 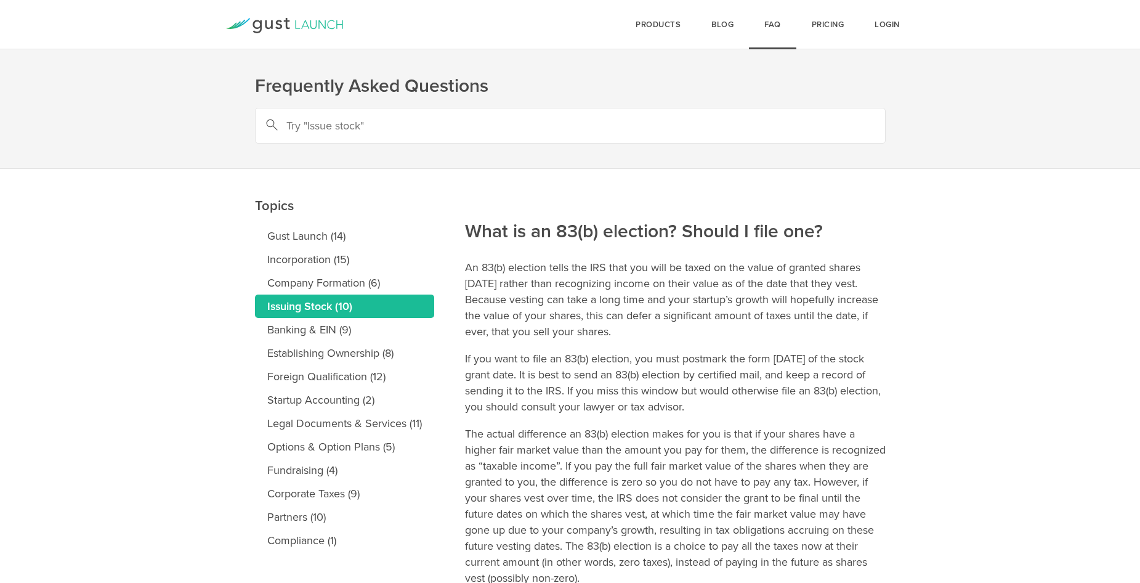 What do you see at coordinates (344, 493) in the screenshot?
I see `a: Corporate Taxes (9)` at bounding box center [344, 493].